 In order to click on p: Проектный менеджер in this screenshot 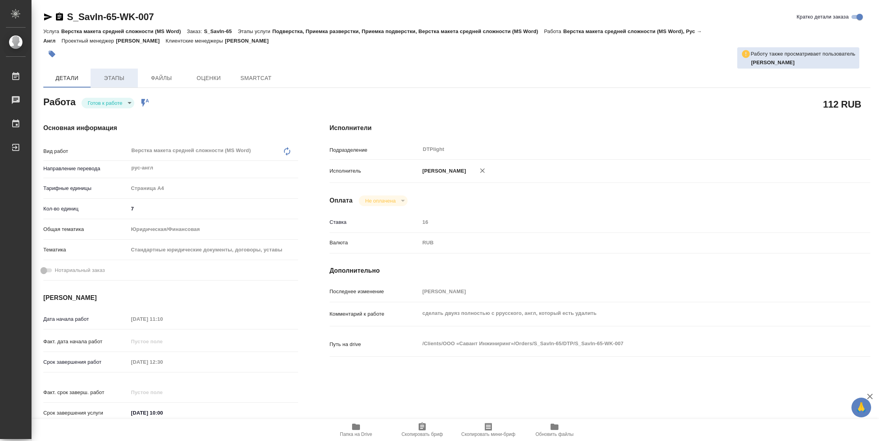, I will do `click(89, 41)`.